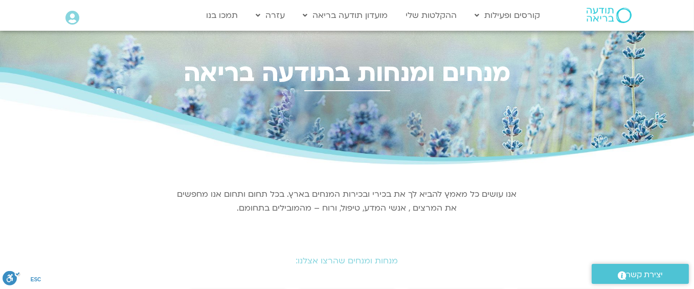 The height and width of the screenshot is (289, 694). What do you see at coordinates (641, 273) in the screenshot?
I see `a: יצירת קשר` at bounding box center [641, 273].